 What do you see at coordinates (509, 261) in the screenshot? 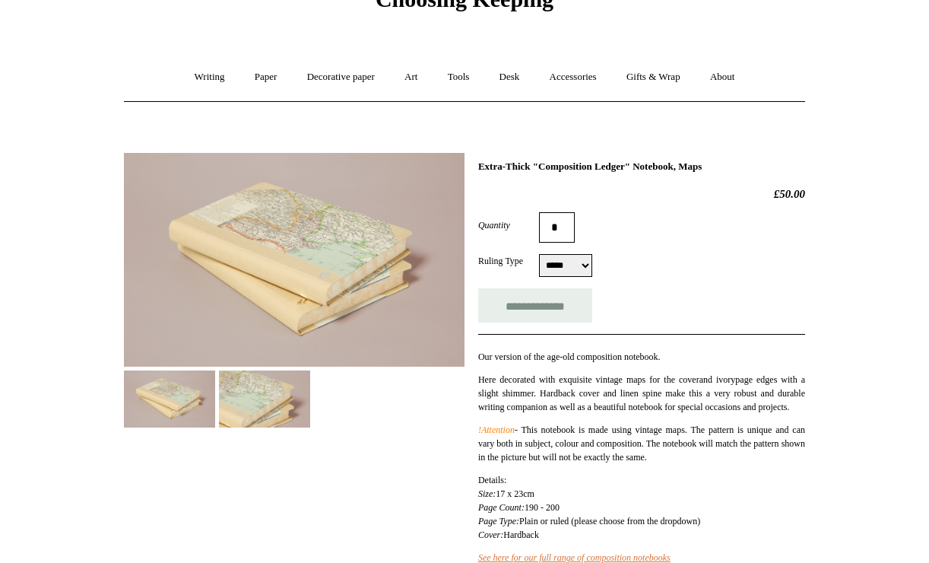
I see `label: Ruling Type` at bounding box center [509, 261].